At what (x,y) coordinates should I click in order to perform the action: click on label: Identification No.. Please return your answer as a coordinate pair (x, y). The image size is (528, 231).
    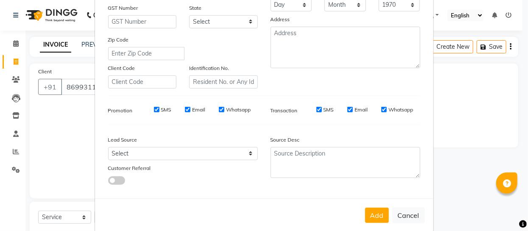
    Looking at the image, I should click on (209, 68).